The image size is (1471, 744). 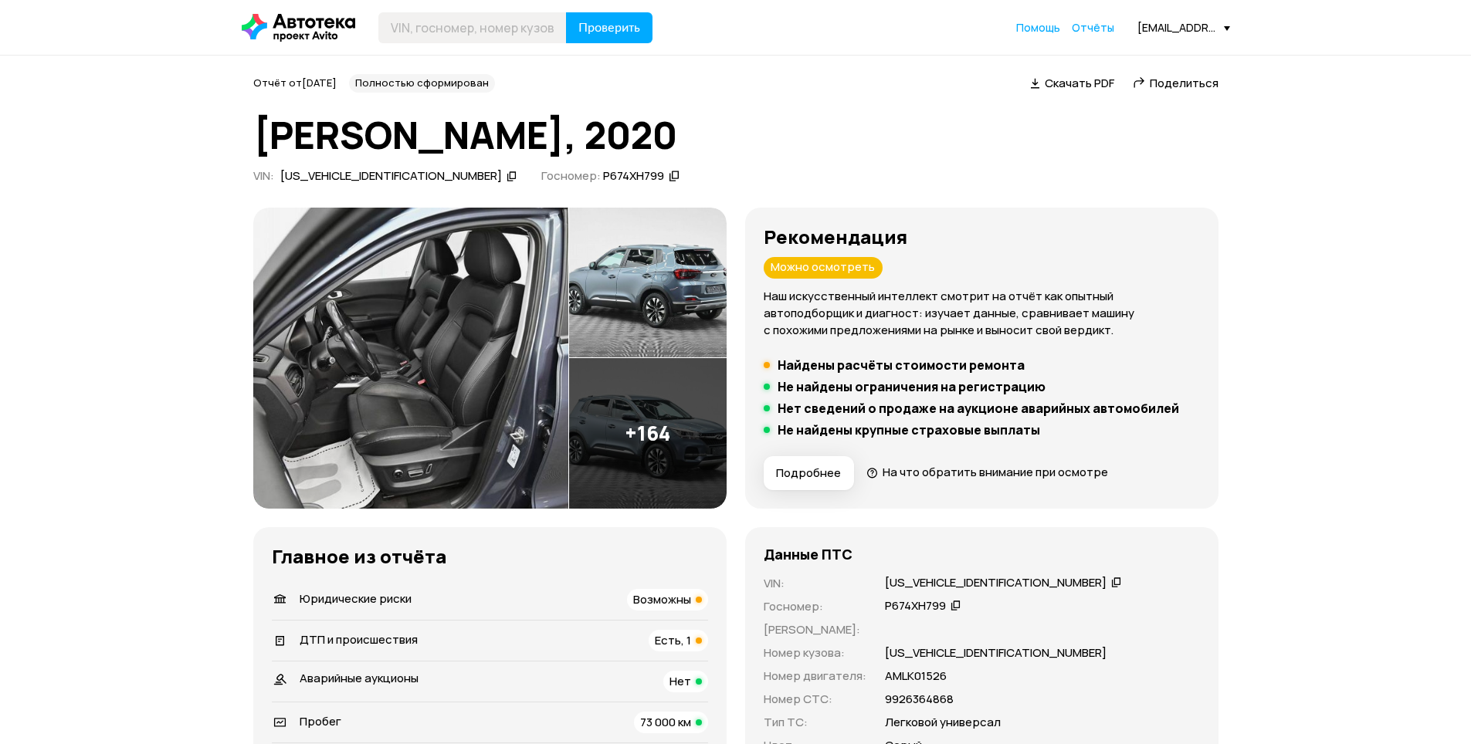 What do you see at coordinates (1093, 27) in the screenshot?
I see `span: Отчёты` at bounding box center [1093, 27].